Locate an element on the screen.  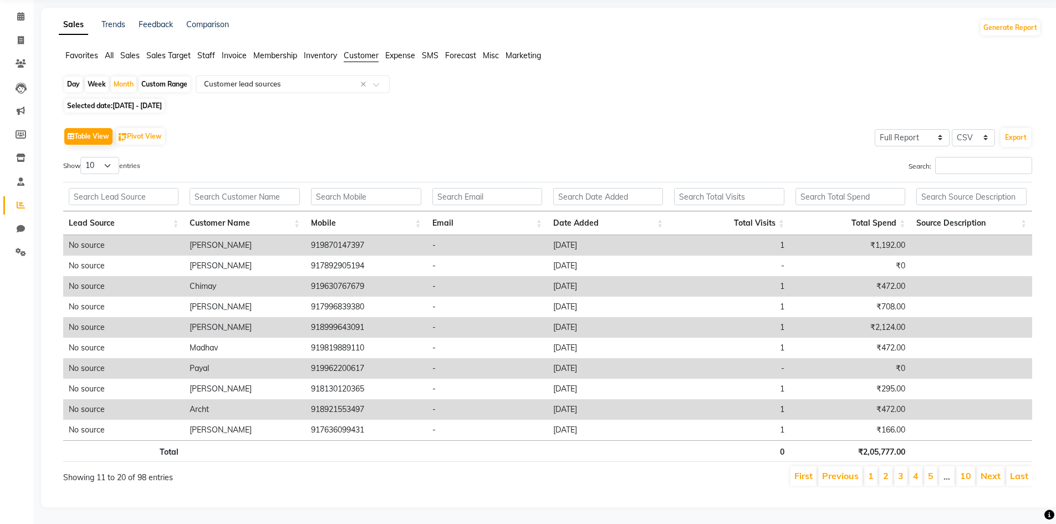
a: 4 is located at coordinates (916, 476).